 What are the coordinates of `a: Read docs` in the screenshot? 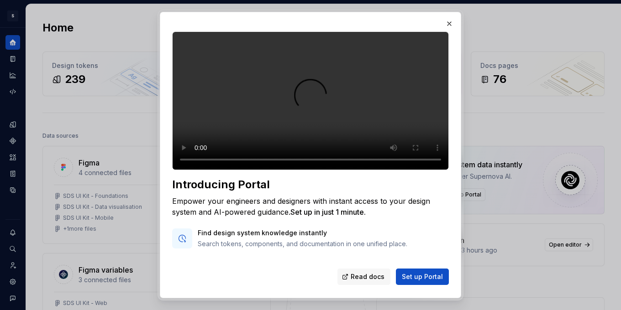 It's located at (364, 277).